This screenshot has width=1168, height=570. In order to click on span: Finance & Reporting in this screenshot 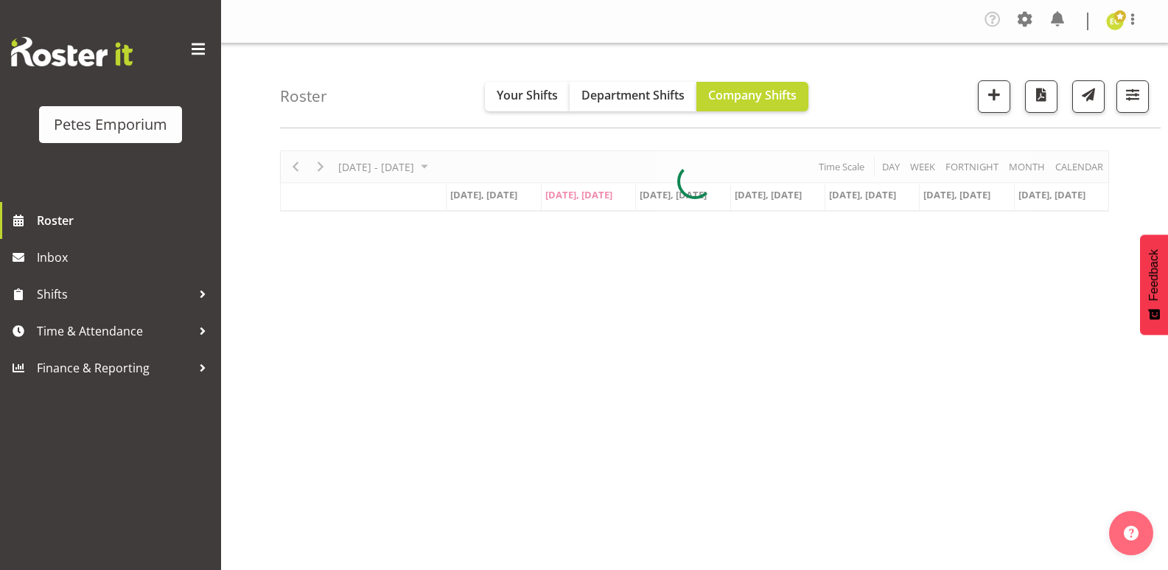, I will do `click(114, 368)`.